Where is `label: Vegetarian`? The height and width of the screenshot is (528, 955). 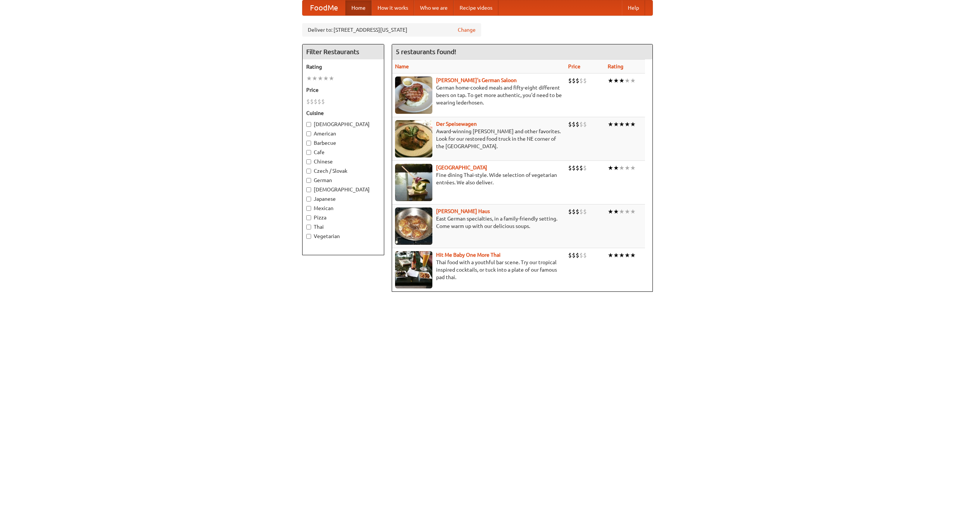
label: Vegetarian is located at coordinates (343, 236).